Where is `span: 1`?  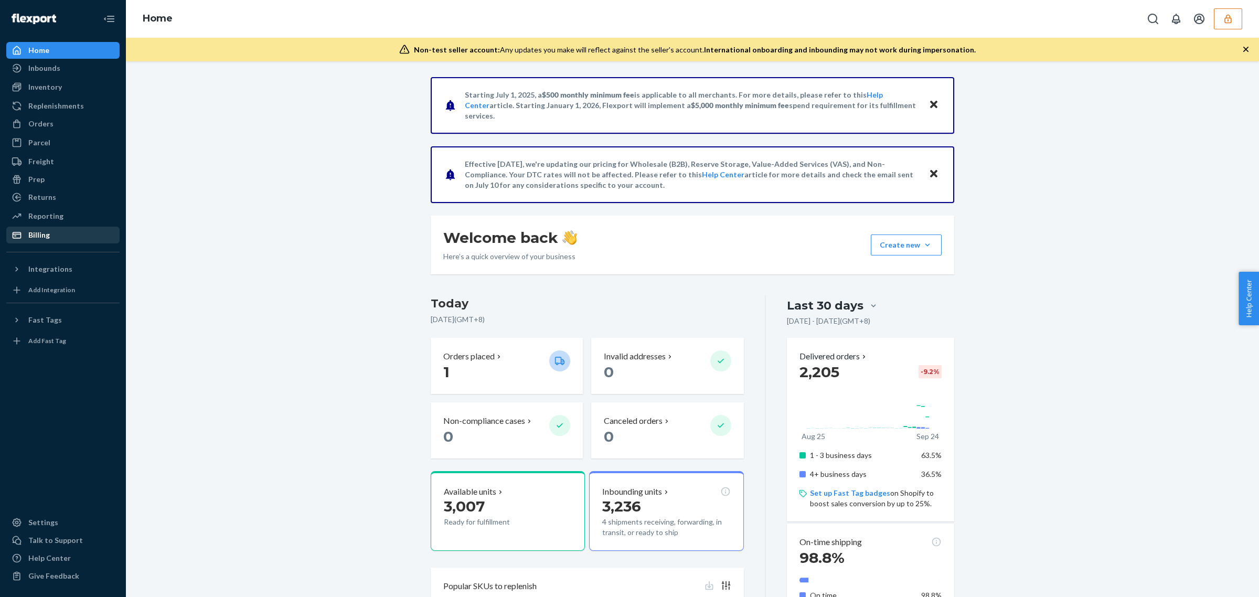
span: 1 is located at coordinates (447, 372).